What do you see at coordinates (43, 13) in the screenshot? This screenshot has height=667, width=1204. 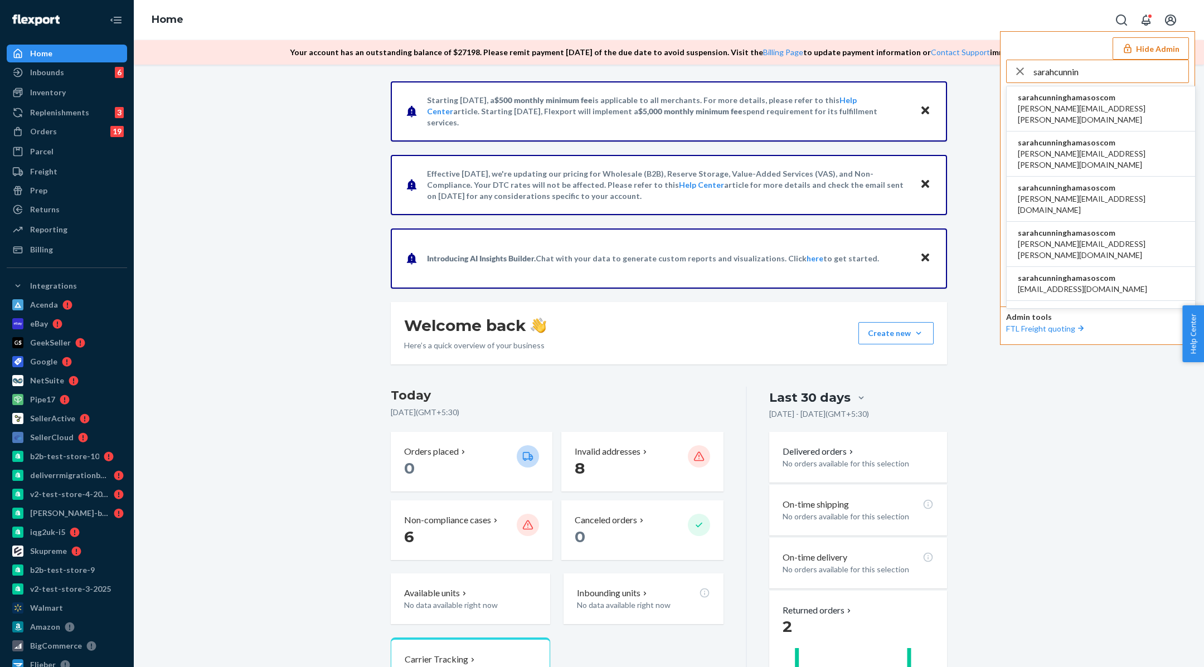 I see `span: Support` at bounding box center [43, 13].